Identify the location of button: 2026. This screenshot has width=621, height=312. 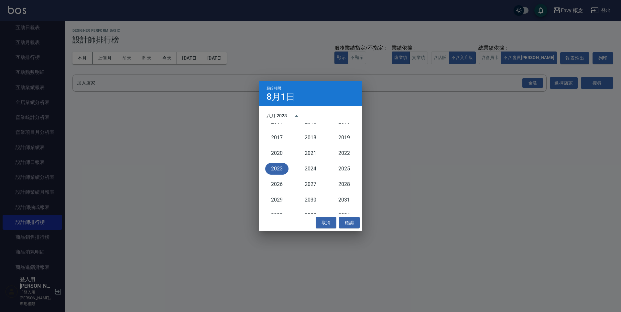
(277, 184).